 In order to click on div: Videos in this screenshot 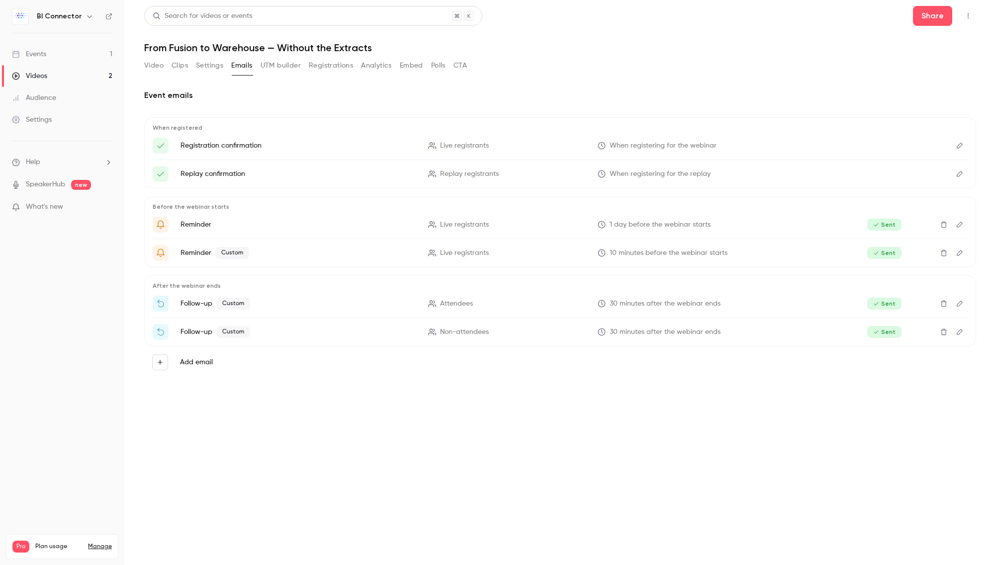, I will do `click(29, 76)`.